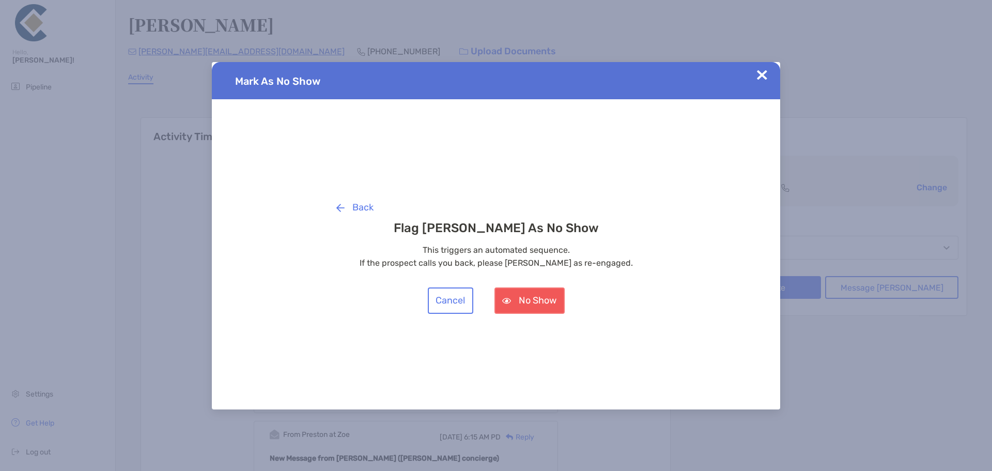 Image resolution: width=992 pixels, height=471 pixels. What do you see at coordinates (530, 300) in the screenshot?
I see `button: No Show` at bounding box center [530, 300].